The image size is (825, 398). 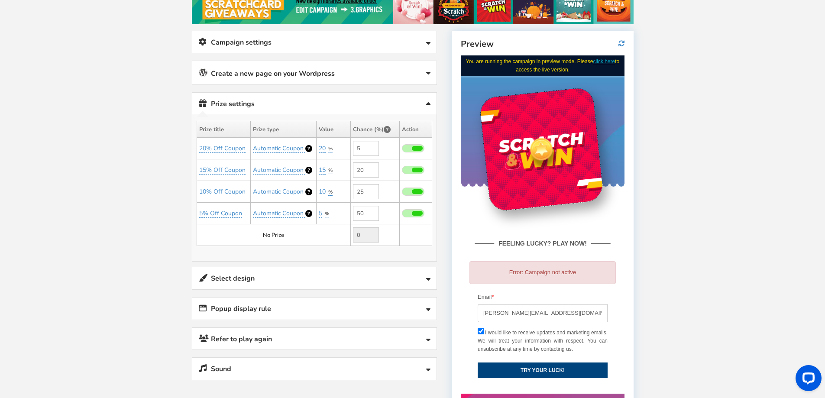 I want to click on a: 10, so click(x=322, y=192).